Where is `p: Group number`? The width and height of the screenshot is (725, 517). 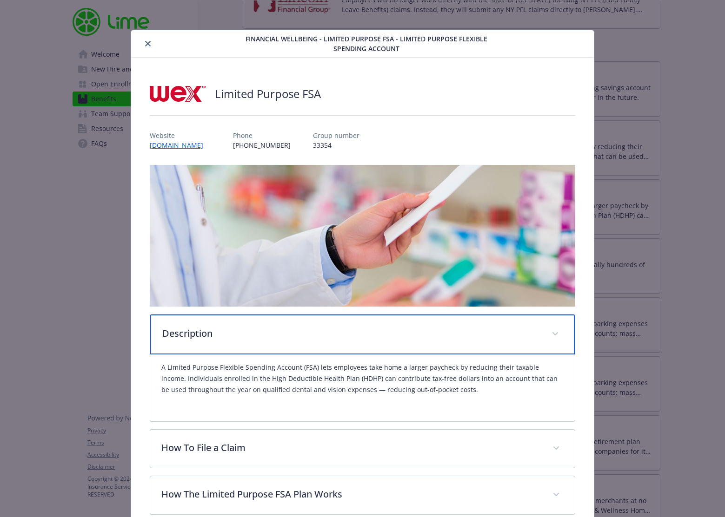 p: Group number is located at coordinates (336, 135).